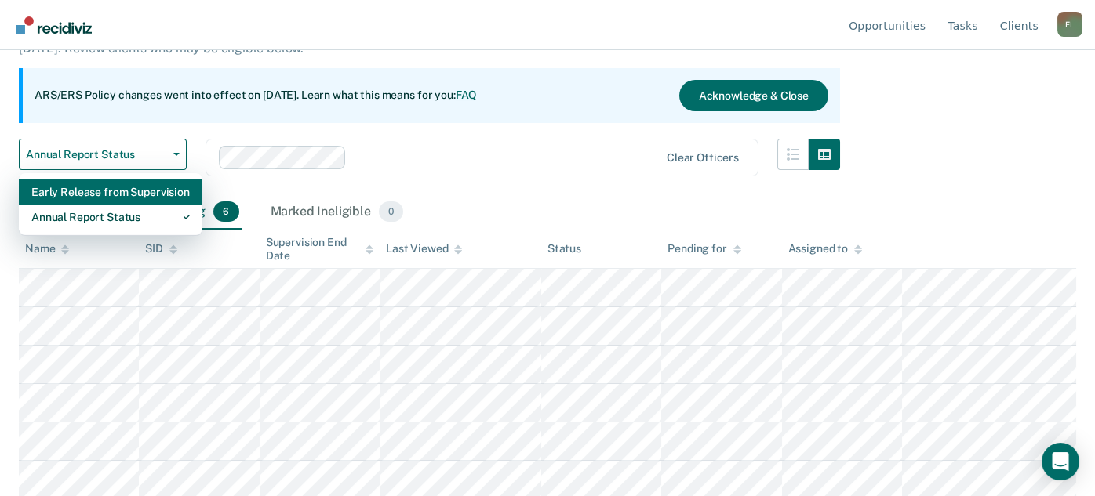  Describe the element at coordinates (704, 249) in the screenshot. I see `div: Pending for` at that location.